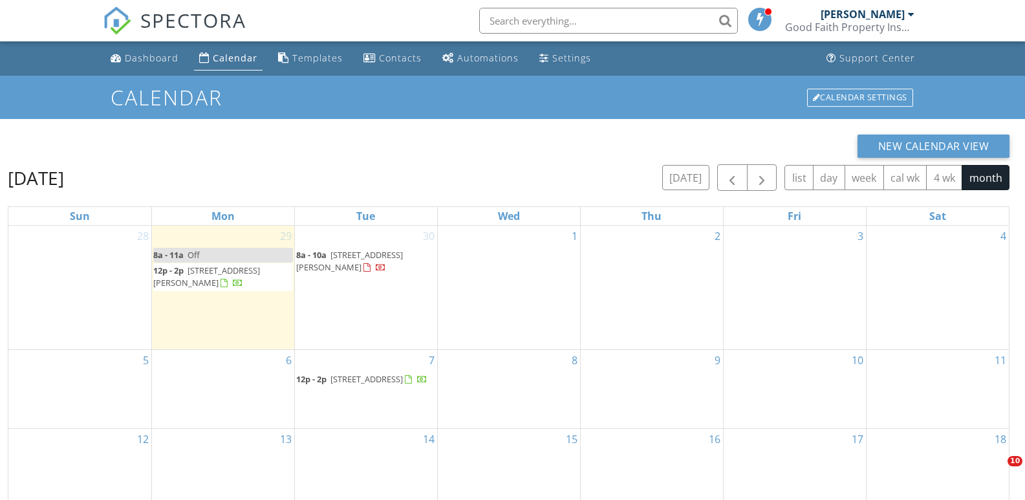 The width and height of the screenshot is (1025, 500). Describe the element at coordinates (223, 216) in the screenshot. I see `a: Monday` at that location.